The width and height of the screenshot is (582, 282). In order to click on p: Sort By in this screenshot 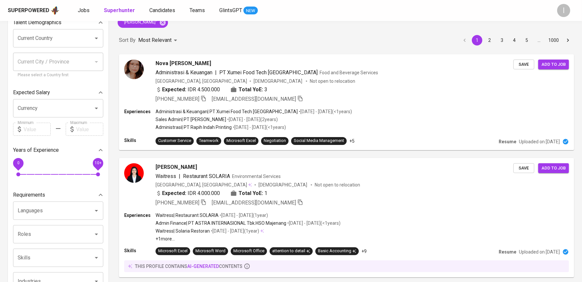, I will do `click(127, 40)`.